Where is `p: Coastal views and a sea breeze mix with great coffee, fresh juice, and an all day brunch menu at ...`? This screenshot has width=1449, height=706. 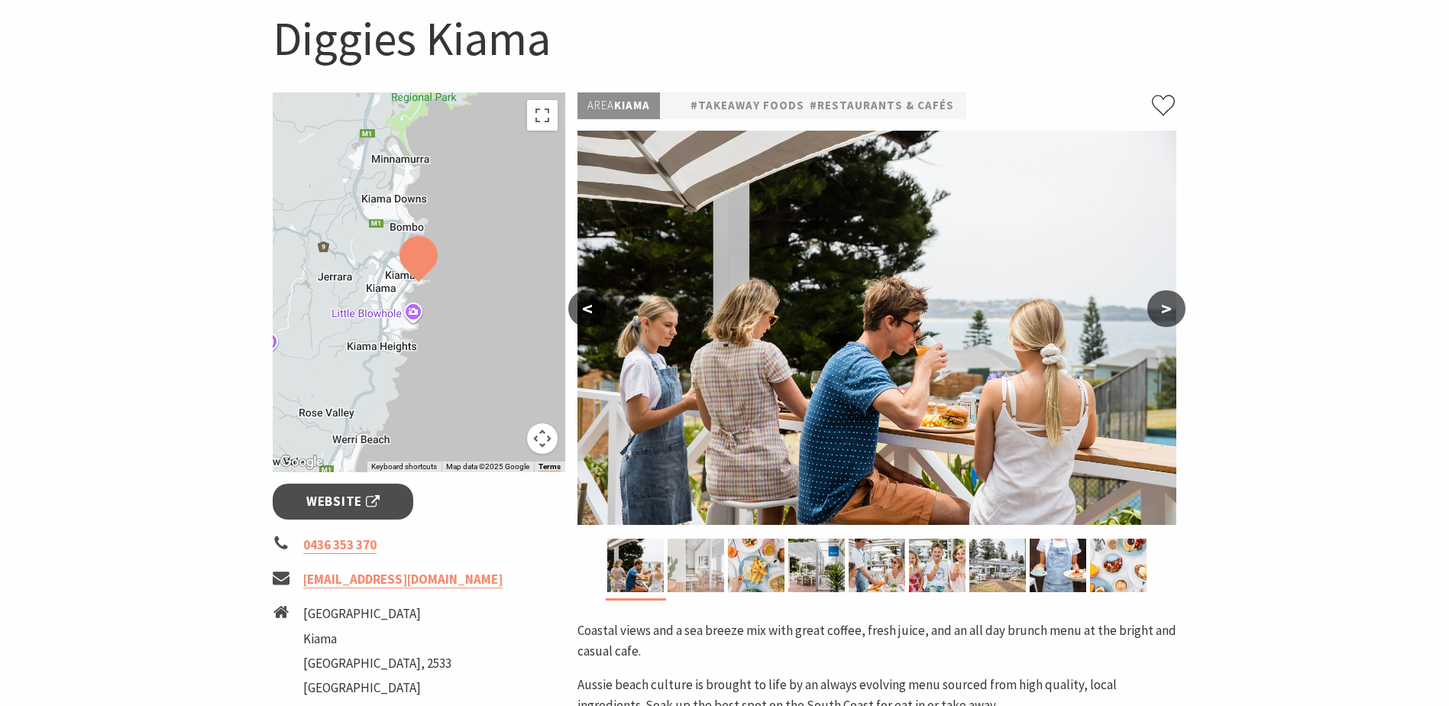 p: Coastal views and a sea breeze mix with great coffee, fresh juice, and an all day brunch menu at ... is located at coordinates (877, 641).